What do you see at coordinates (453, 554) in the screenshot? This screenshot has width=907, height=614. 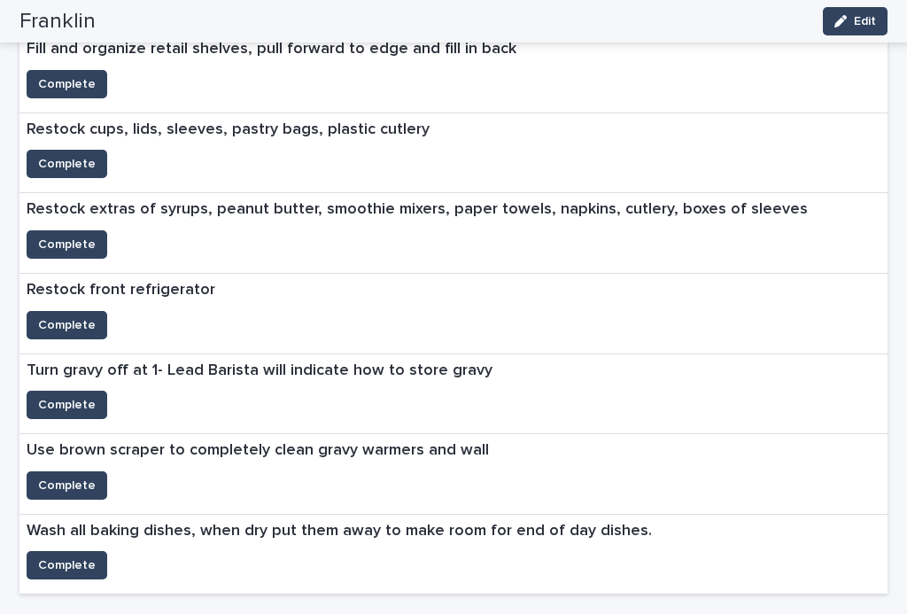 I see `a: Wash all baking dishes, when dry put them away to make room for end of day dishes.Complete` at bounding box center [453, 554].